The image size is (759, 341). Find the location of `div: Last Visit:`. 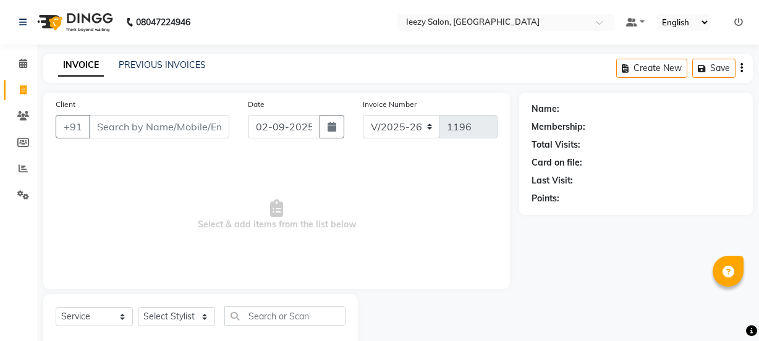

div: Last Visit: is located at coordinates (552, 181).